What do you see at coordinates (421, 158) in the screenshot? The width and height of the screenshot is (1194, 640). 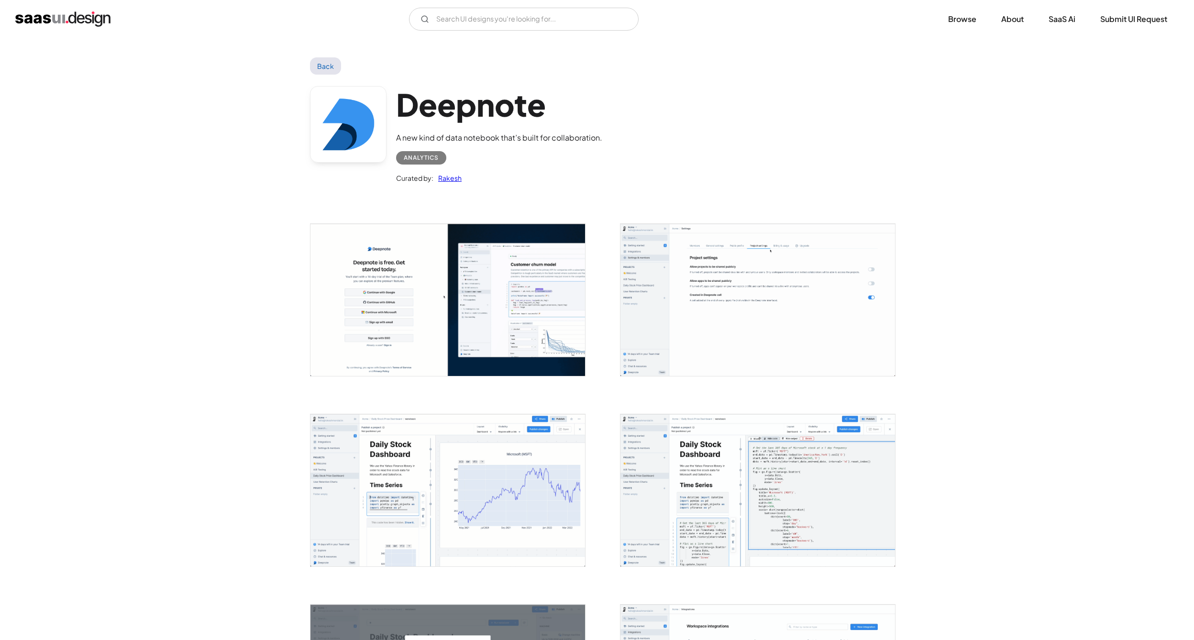 I see `div: Analytics` at bounding box center [421, 158].